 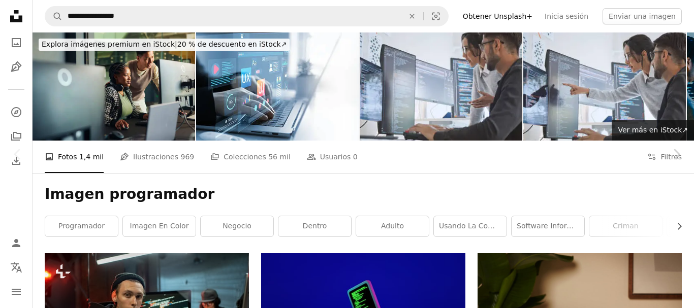 I want to click on span: Explora imágenes premium en iStock |, so click(x=109, y=44).